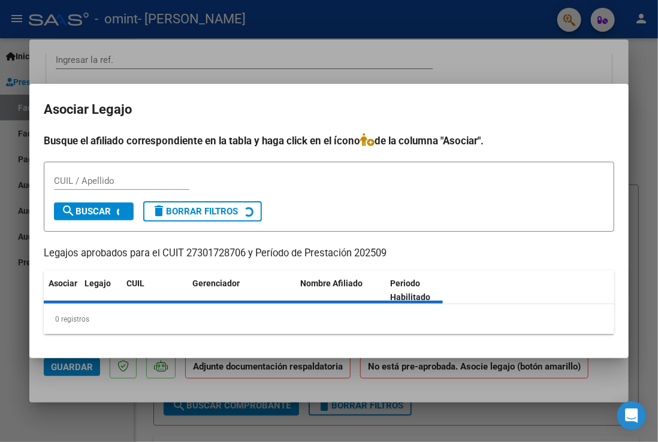  What do you see at coordinates (93, 211) in the screenshot?
I see `button: Buscar` at bounding box center [93, 211].